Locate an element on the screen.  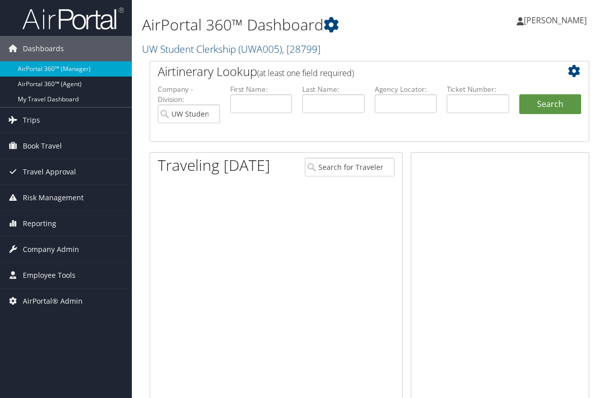
span: Book Travel is located at coordinates (42, 146).